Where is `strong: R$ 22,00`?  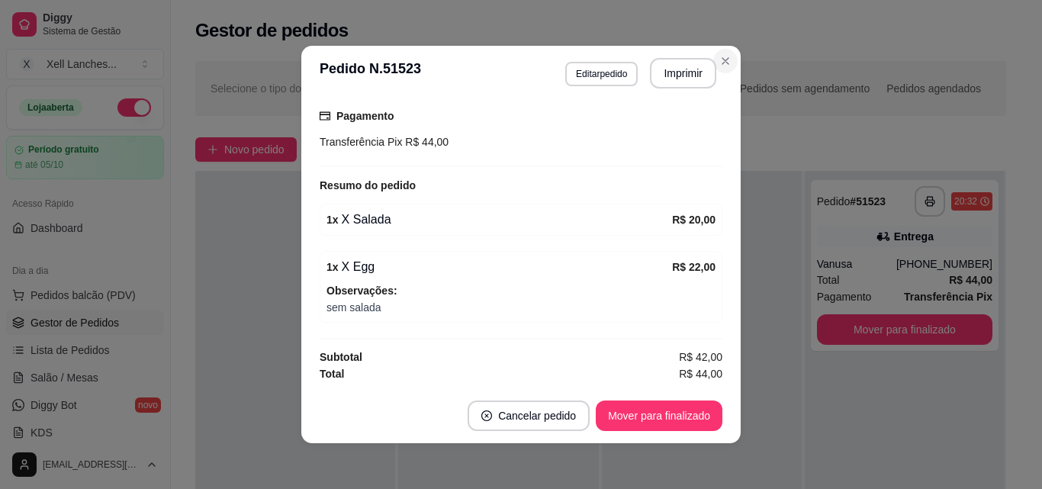
strong: R$ 22,00 is located at coordinates (694, 267).